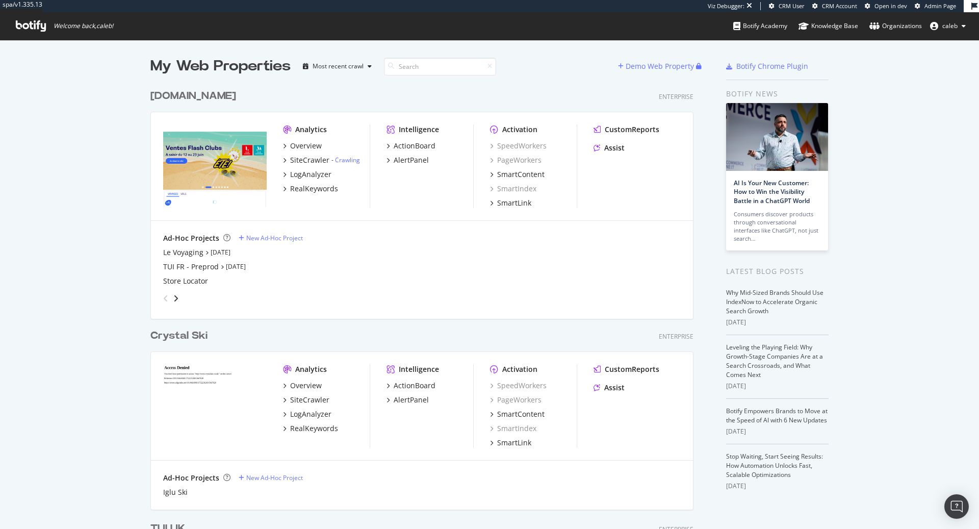  What do you see at coordinates (415, 146) in the screenshot?
I see `div: ActionBoard` at bounding box center [415, 146].